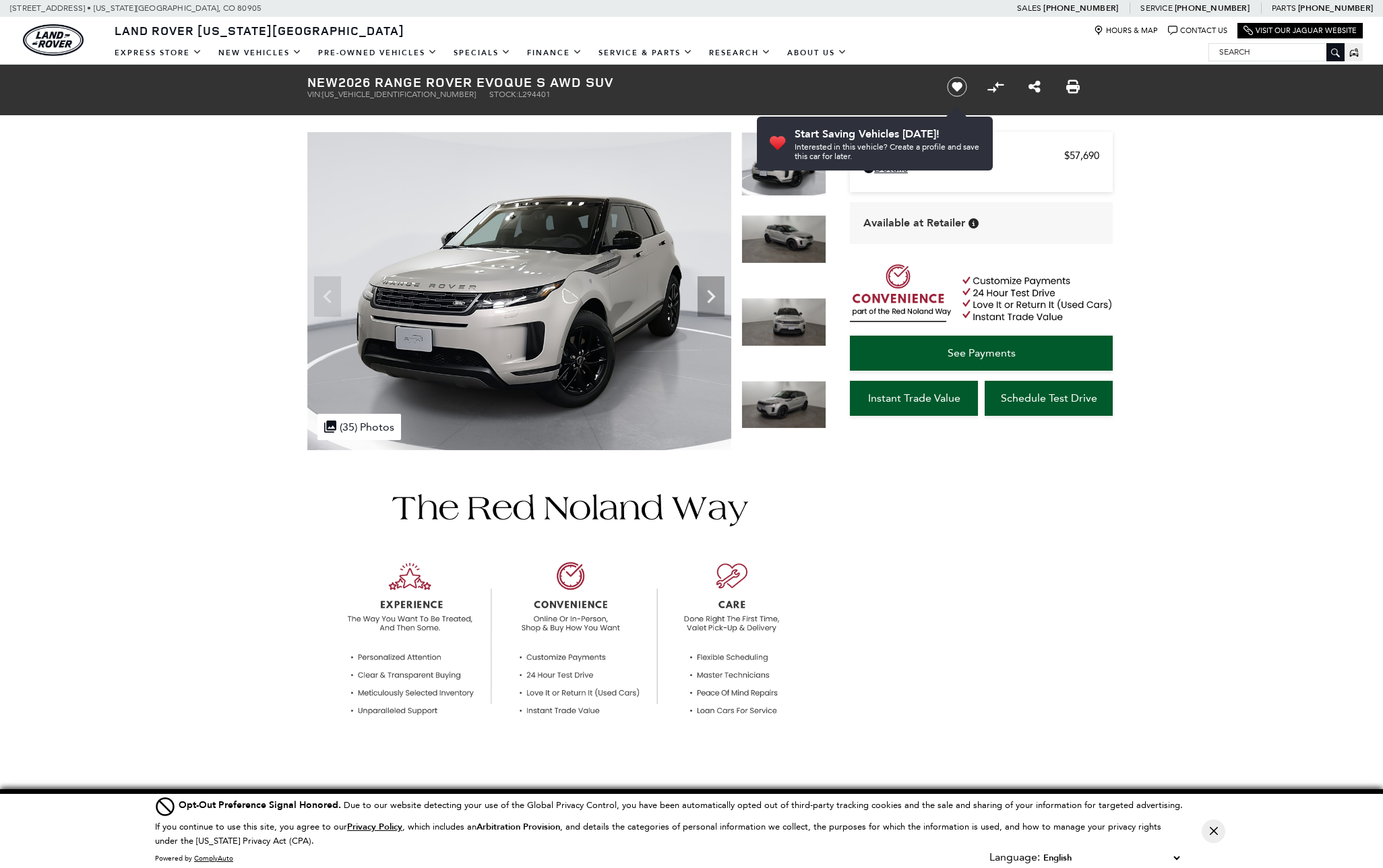 This screenshot has height=868, width=1383. Describe the element at coordinates (1198, 30) in the screenshot. I see `a: Contact Us` at that location.